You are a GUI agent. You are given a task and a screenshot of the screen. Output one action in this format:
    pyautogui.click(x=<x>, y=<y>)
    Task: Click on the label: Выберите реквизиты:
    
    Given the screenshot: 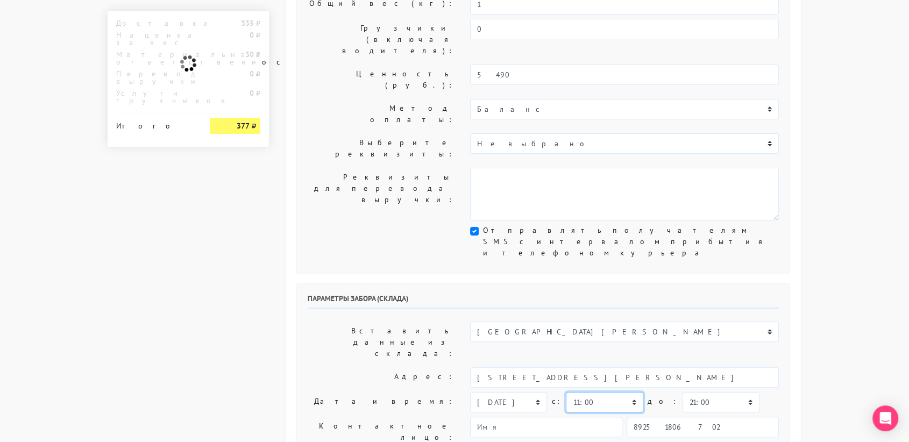 What is the action you would take?
    pyautogui.click(x=381, y=148)
    